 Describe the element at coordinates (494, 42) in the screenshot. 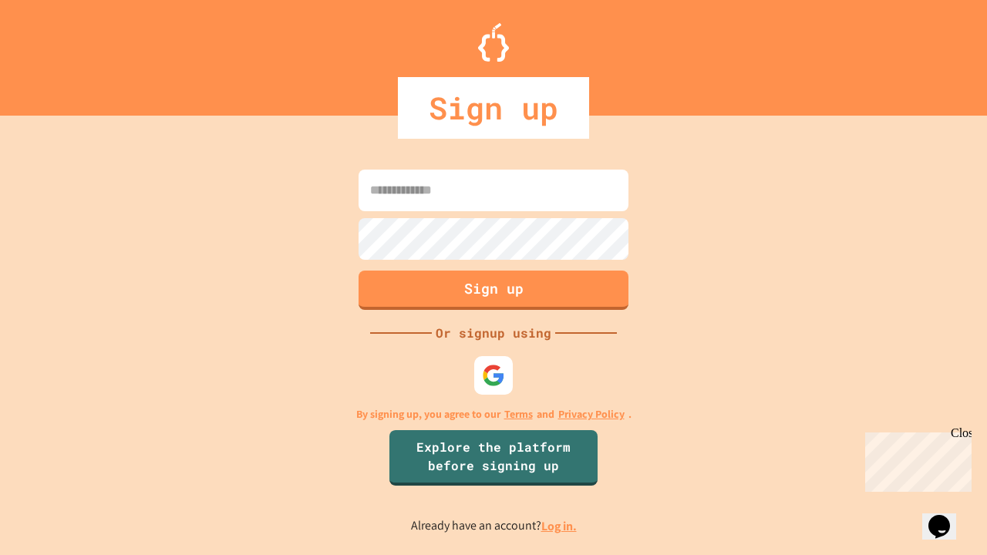

I see `img: Logo.svg` at that location.